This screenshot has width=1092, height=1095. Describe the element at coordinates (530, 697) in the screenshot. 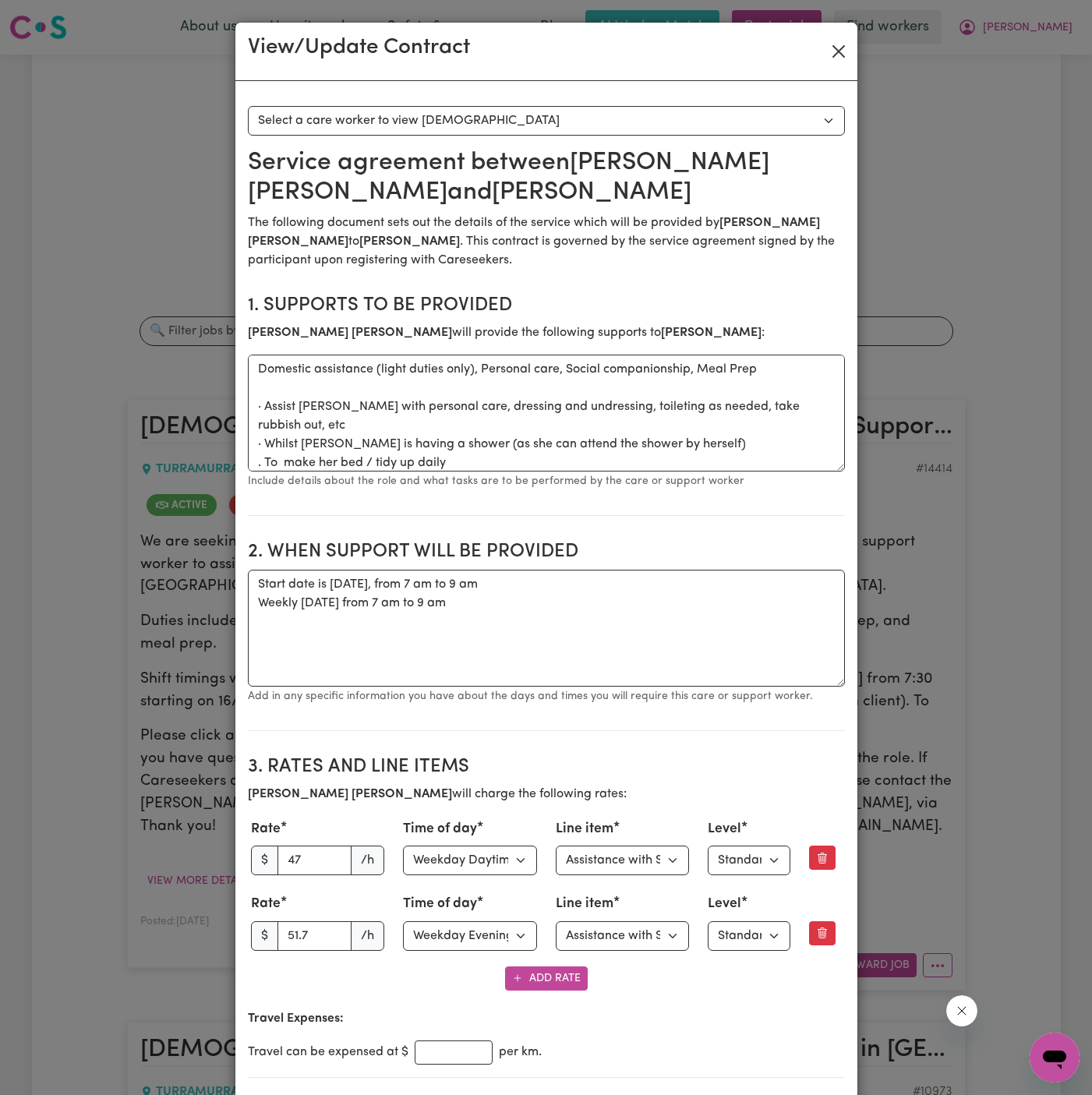

I see `small: Add in any specific information you have about the days and times you will require this care or s...` at that location.